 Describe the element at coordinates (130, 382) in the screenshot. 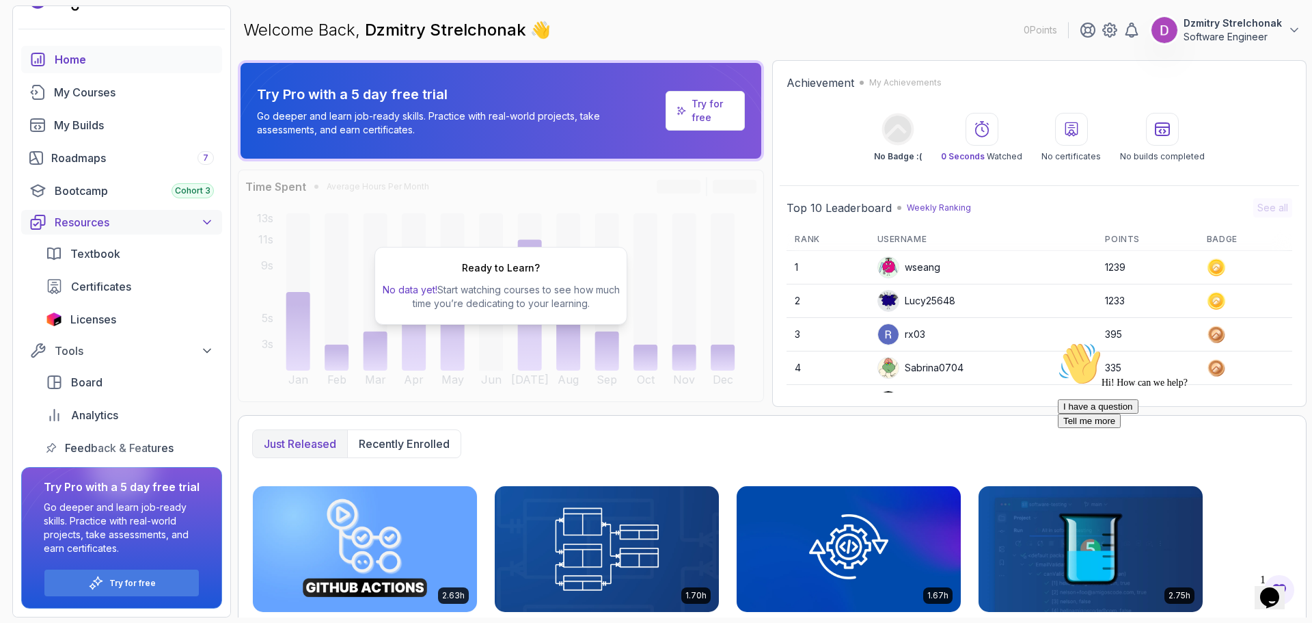

I see `a: board` at that location.